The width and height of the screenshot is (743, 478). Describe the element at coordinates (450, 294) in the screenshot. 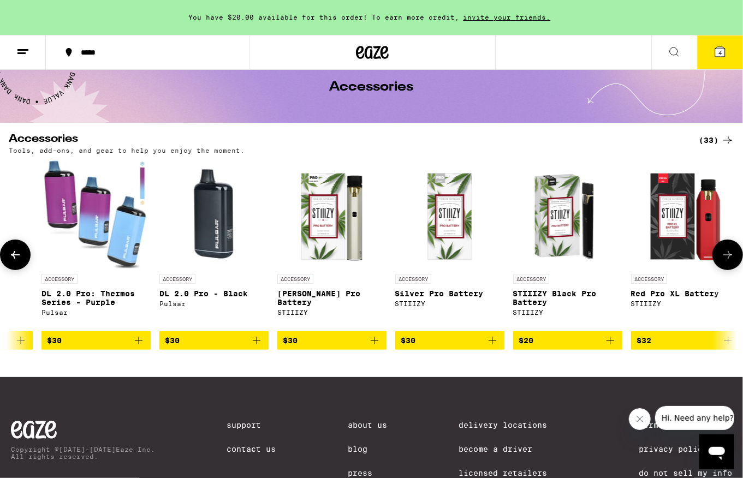

I see `p: Silver Pro Battery` at that location.